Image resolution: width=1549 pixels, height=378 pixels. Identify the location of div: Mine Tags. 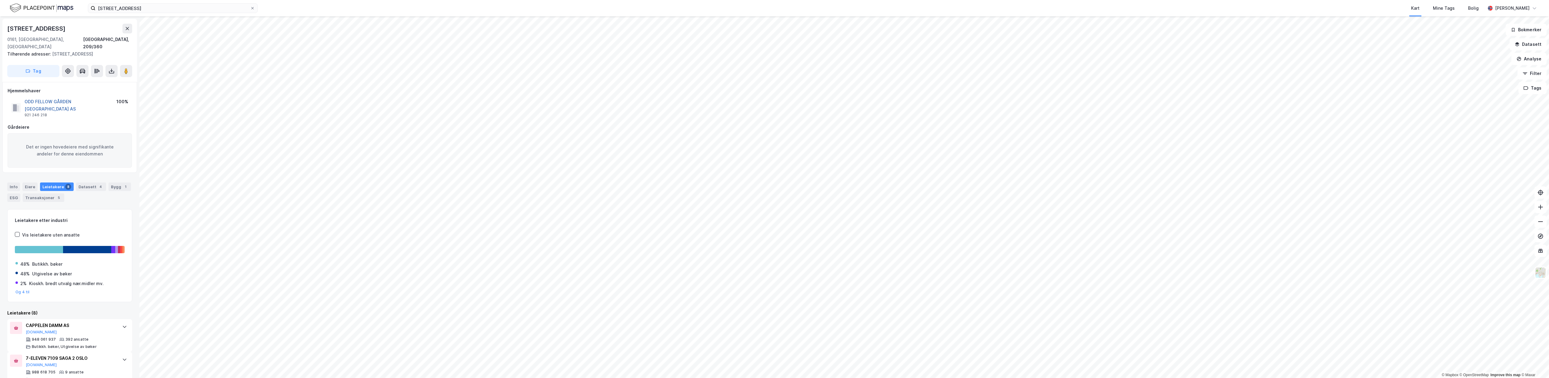
(1444, 8).